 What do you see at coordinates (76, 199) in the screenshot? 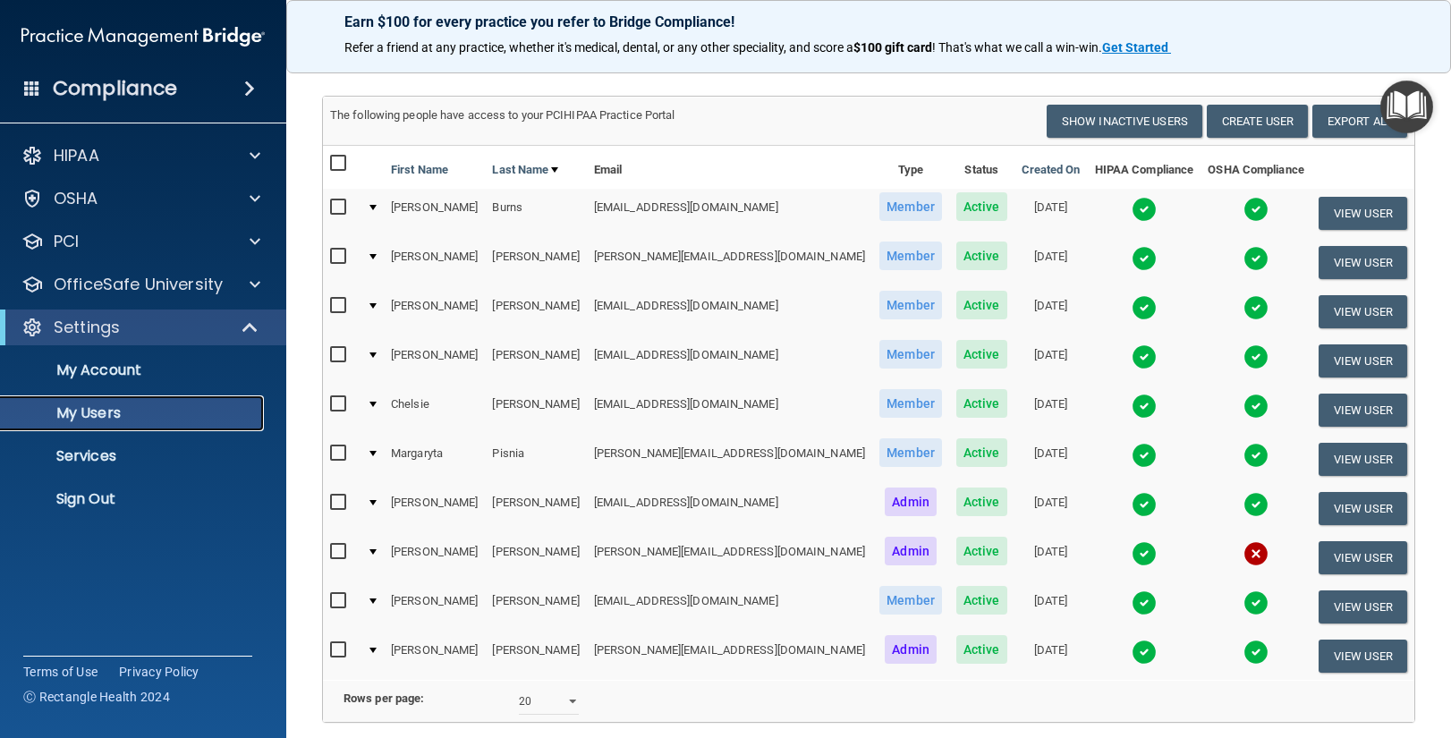
I see `p: OSHA` at bounding box center [76, 199].